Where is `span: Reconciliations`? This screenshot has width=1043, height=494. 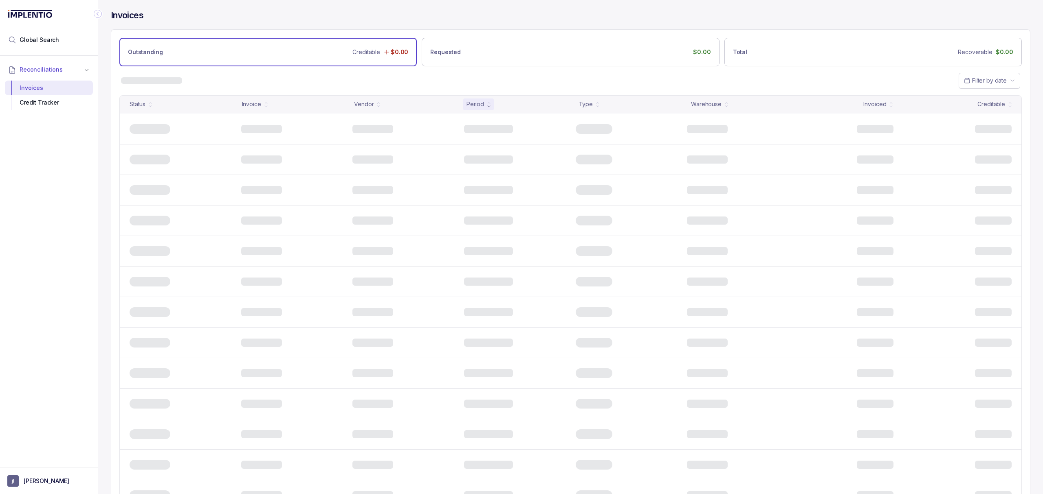 span: Reconciliations is located at coordinates (41, 70).